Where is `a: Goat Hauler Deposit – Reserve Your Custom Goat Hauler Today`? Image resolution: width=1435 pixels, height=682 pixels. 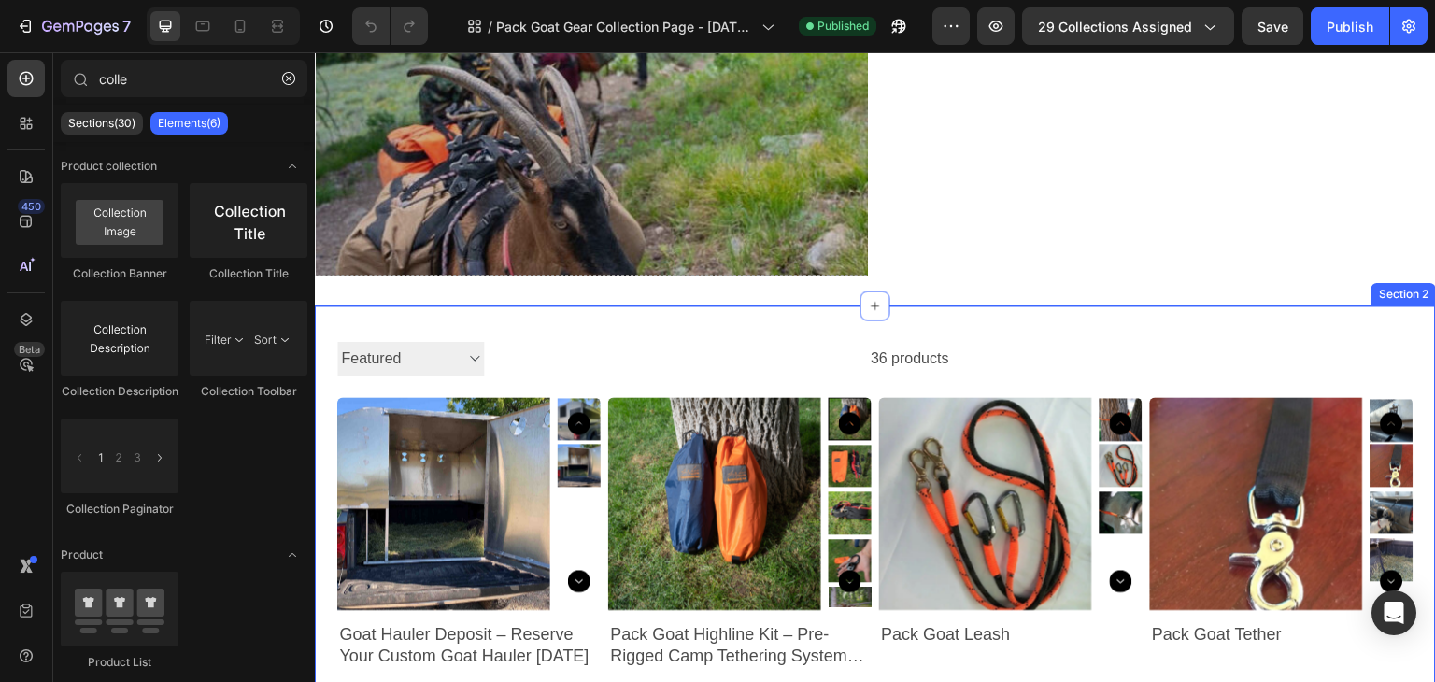
a: Goat Hauler Deposit – Reserve Your Custom Goat Hauler Today is located at coordinates (129, 451).